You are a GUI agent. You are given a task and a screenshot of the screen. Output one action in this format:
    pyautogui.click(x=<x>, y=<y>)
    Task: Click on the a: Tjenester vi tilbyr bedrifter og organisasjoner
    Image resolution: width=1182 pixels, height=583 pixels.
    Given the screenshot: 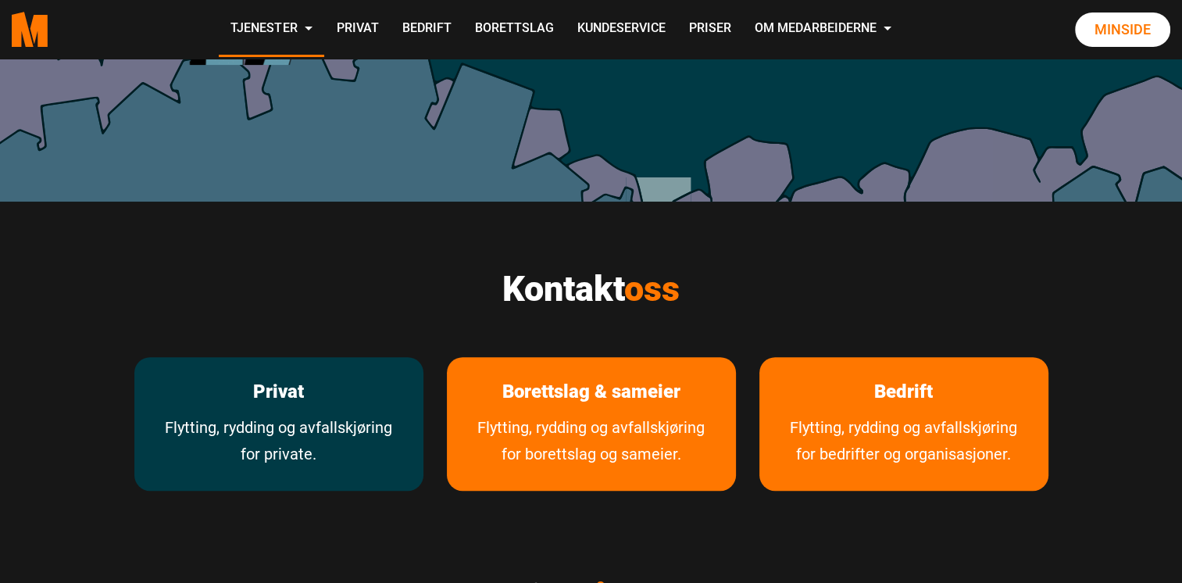 What is the action you would take?
    pyautogui.click(x=904, y=452)
    